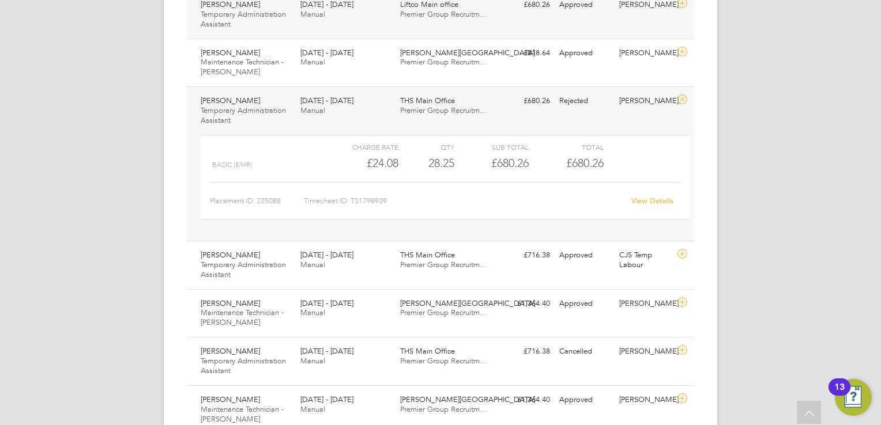  I want to click on div: Sub Total, so click(491, 147).